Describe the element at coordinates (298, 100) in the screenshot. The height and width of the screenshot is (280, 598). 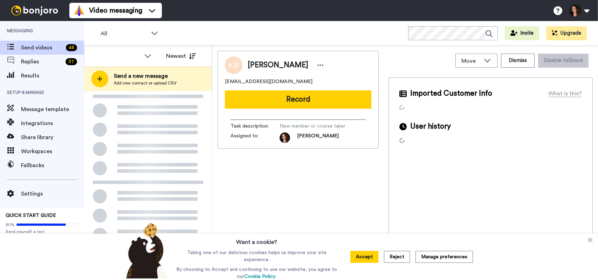
I see `button: Record` at that location.